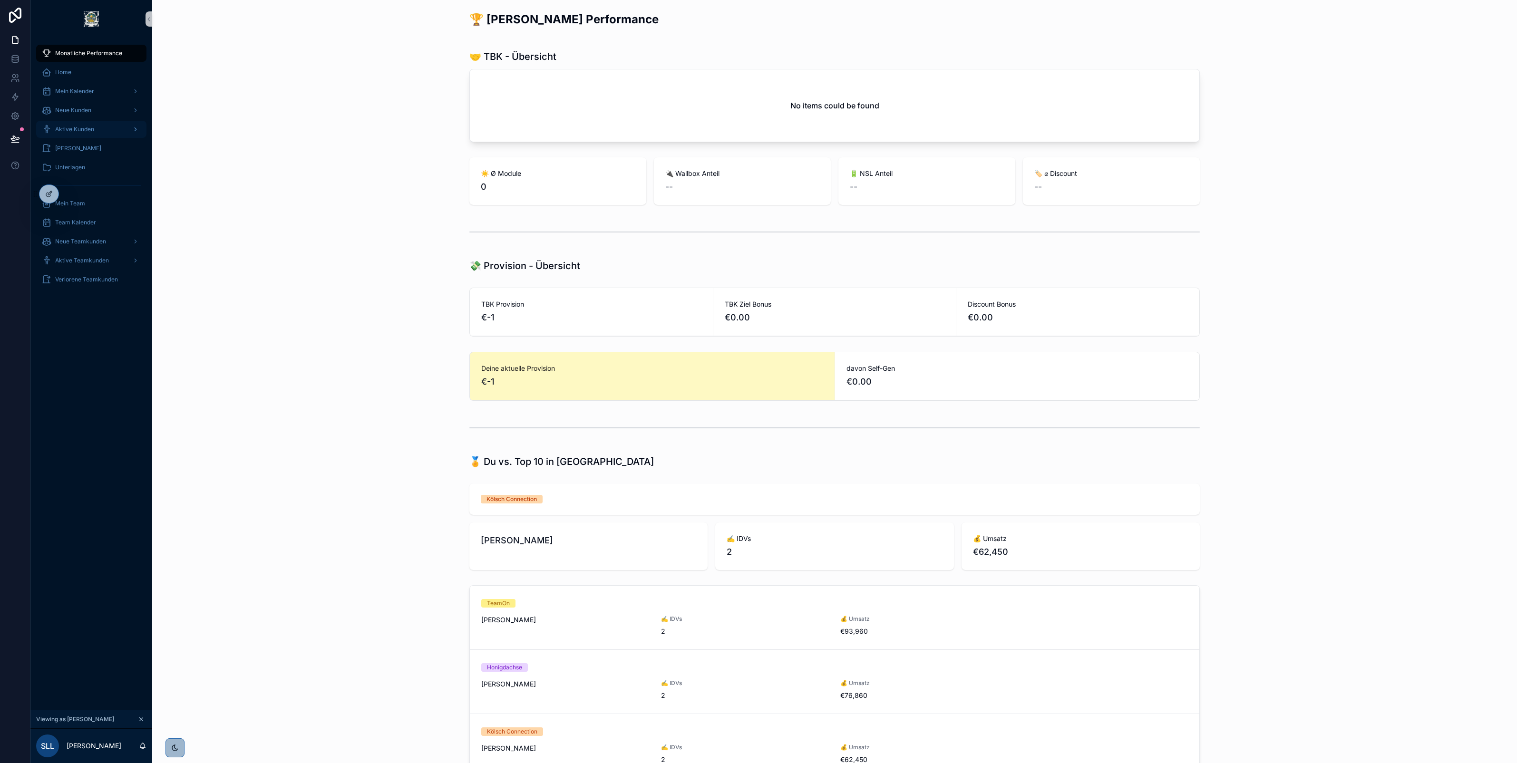 The height and width of the screenshot is (763, 1517). What do you see at coordinates (835, 304) in the screenshot?
I see `span: TBK Ziel Bonus` at bounding box center [835, 304].